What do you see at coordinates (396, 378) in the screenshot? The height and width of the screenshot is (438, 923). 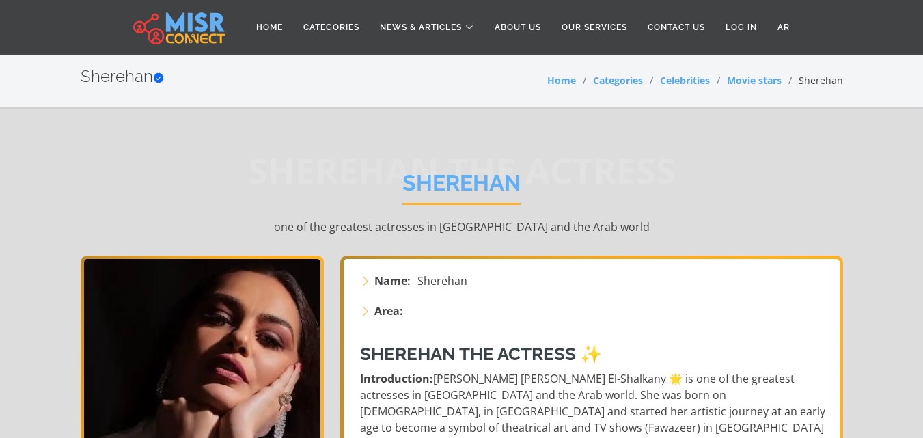 I see `strong: Introduction:` at bounding box center [396, 378].